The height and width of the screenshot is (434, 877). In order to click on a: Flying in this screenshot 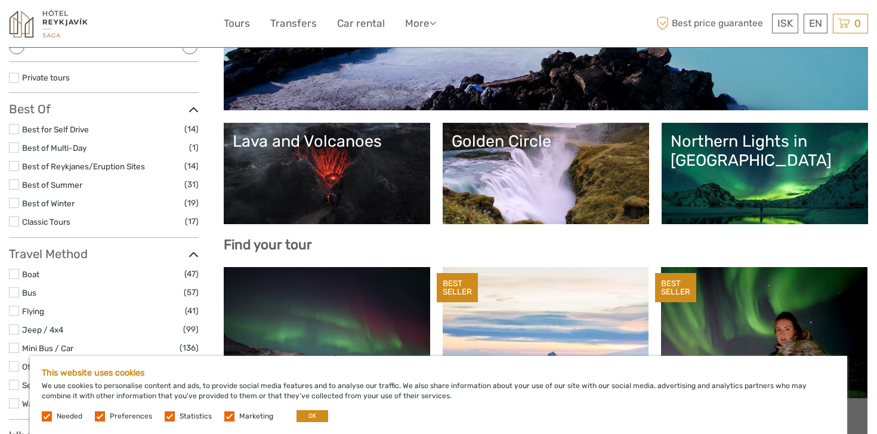, I will do `click(33, 312)`.